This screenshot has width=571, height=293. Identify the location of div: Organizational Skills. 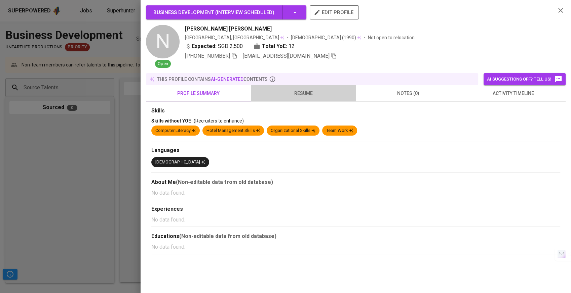
(293, 131).